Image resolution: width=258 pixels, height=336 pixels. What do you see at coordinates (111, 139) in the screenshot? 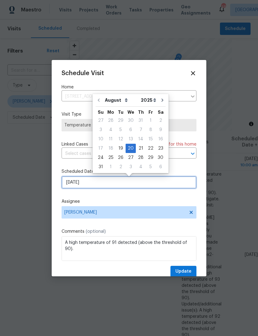
I see `div: 11` at bounding box center [111, 139].